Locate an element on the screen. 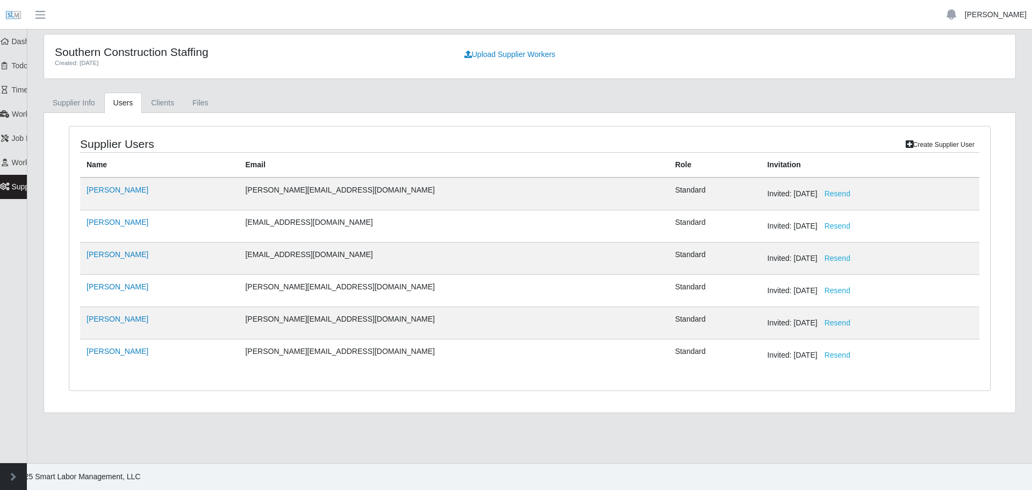 The height and width of the screenshot is (490, 1032). h4: Southern Construction Staffing is located at coordinates (248, 52).